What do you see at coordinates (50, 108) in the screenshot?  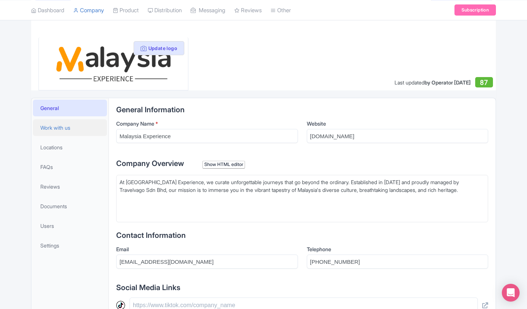 I see `span: General` at bounding box center [50, 108].